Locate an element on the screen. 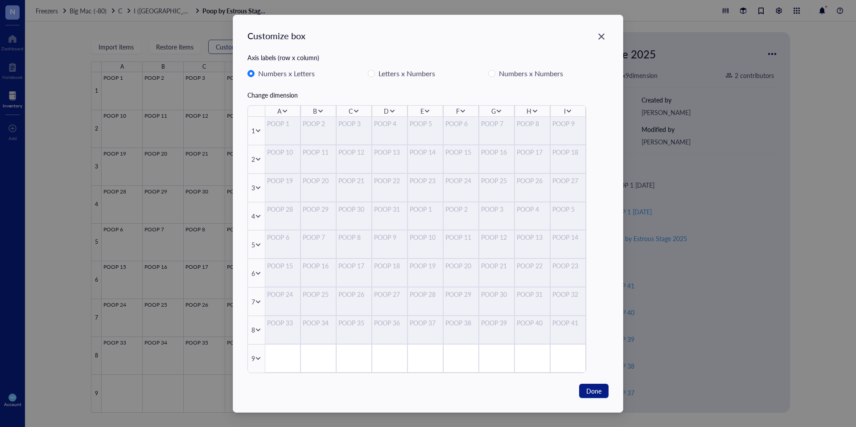 Image resolution: width=856 pixels, height=427 pixels. button: Done is located at coordinates (594, 391).